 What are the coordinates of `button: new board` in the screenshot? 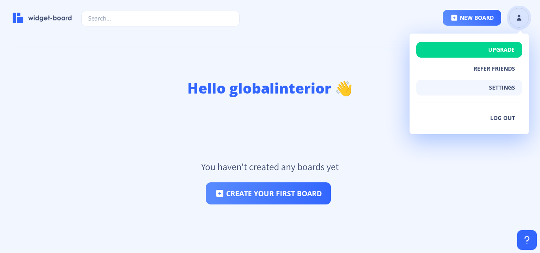 It's located at (472, 18).